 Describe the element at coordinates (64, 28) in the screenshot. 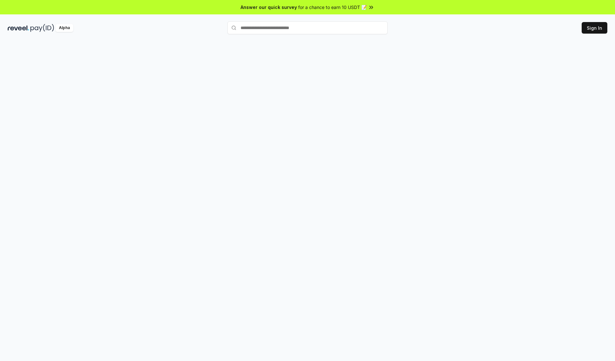

I see `div: Alpha` at that location.